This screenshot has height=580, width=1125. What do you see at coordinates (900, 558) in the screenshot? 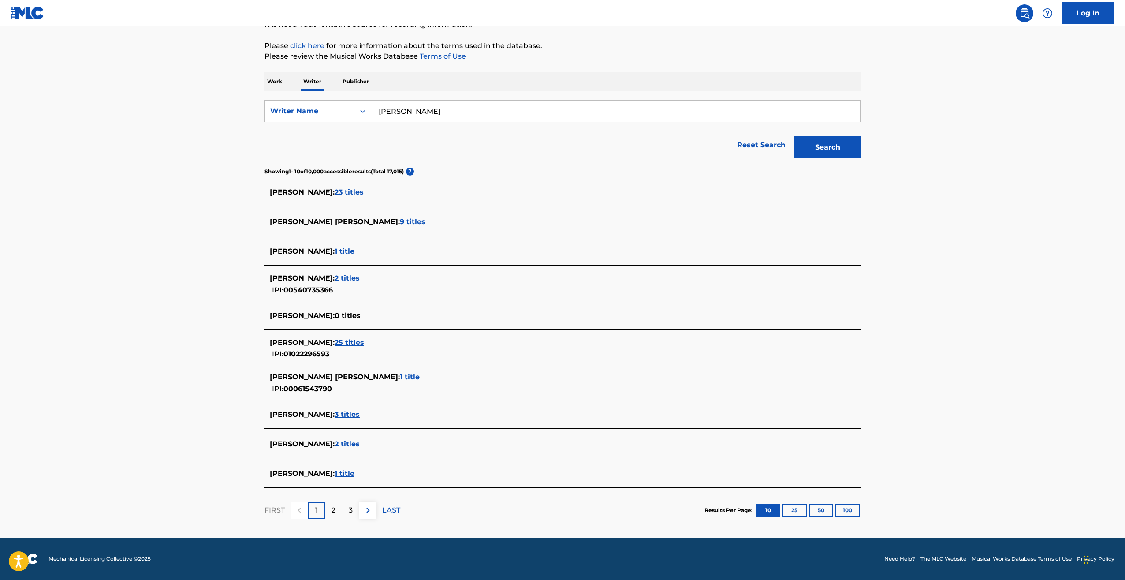
I see `a: Need Help?` at bounding box center [900, 558].